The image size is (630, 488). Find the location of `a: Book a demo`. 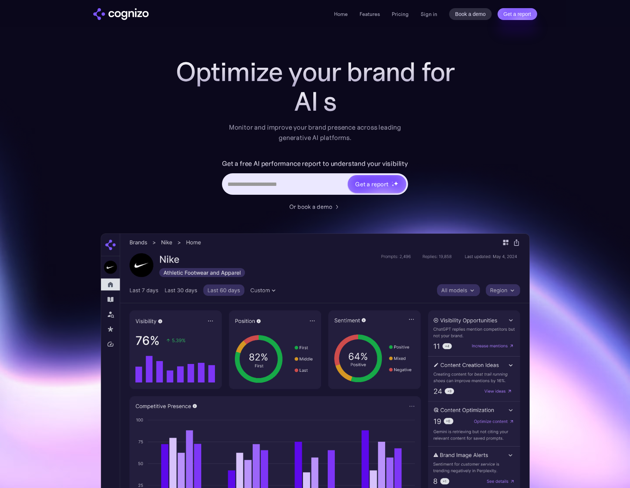

a: Book a demo is located at coordinates (470, 14).